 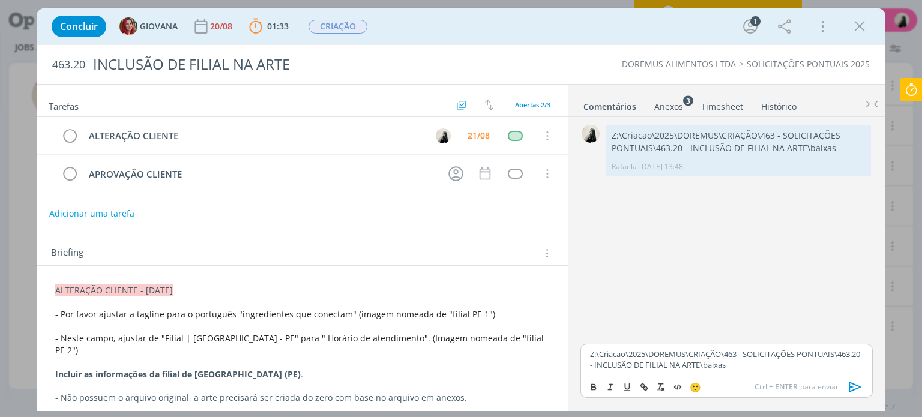 I want to click on a: DOREMUS ALIMENTOS LTDA, so click(x=679, y=64).